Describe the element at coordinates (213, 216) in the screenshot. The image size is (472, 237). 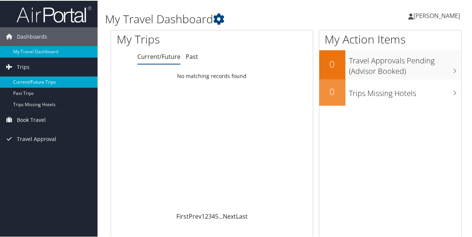
I see `a: 4` at that location.